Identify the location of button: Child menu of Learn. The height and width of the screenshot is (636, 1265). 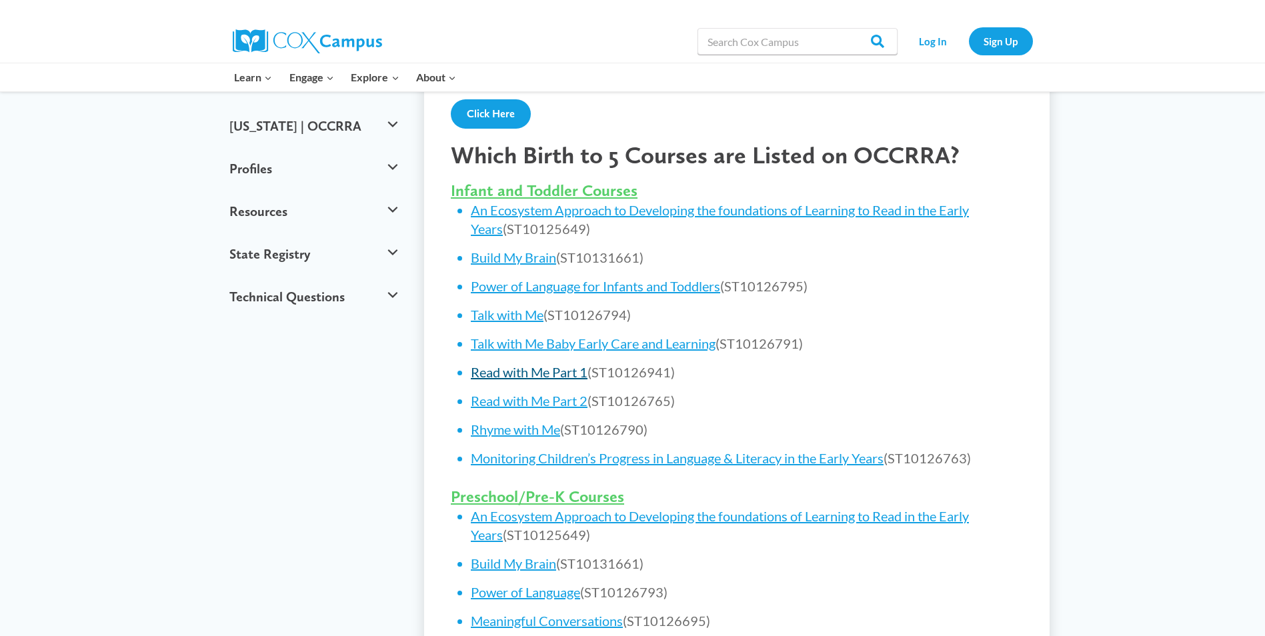
(253, 77).